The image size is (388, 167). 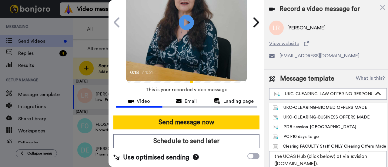 What do you see at coordinates (307, 79) in the screenshot?
I see `span: Message template` at bounding box center [307, 79].